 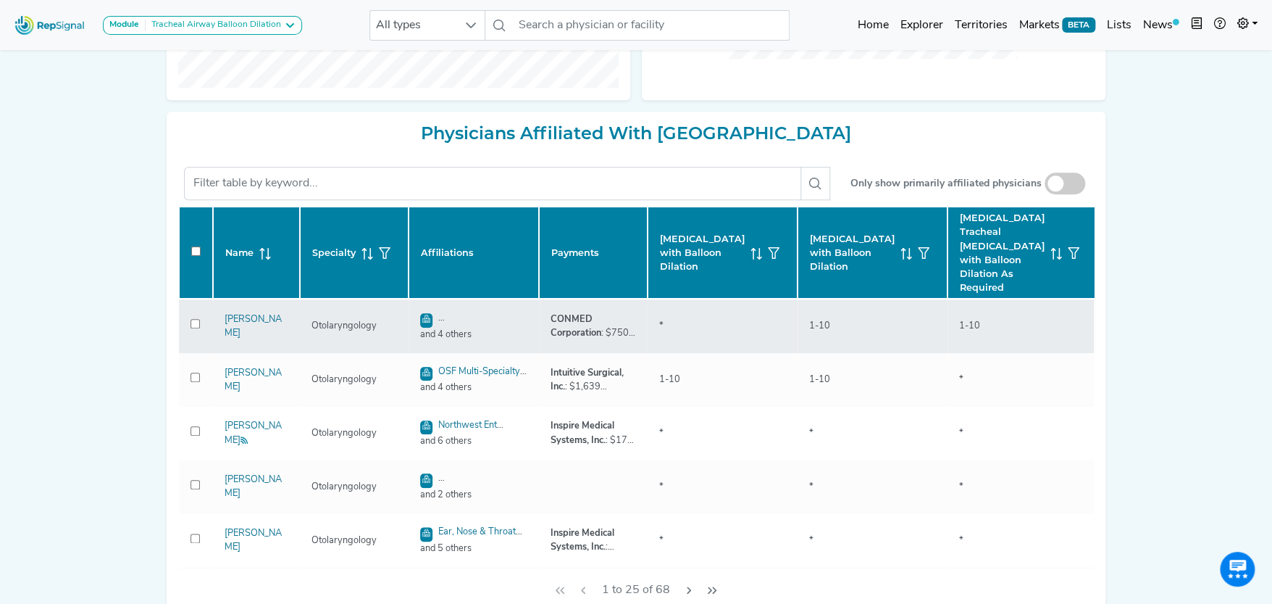 What do you see at coordinates (334, 252) in the screenshot?
I see `span: Specialty` at bounding box center [334, 252].